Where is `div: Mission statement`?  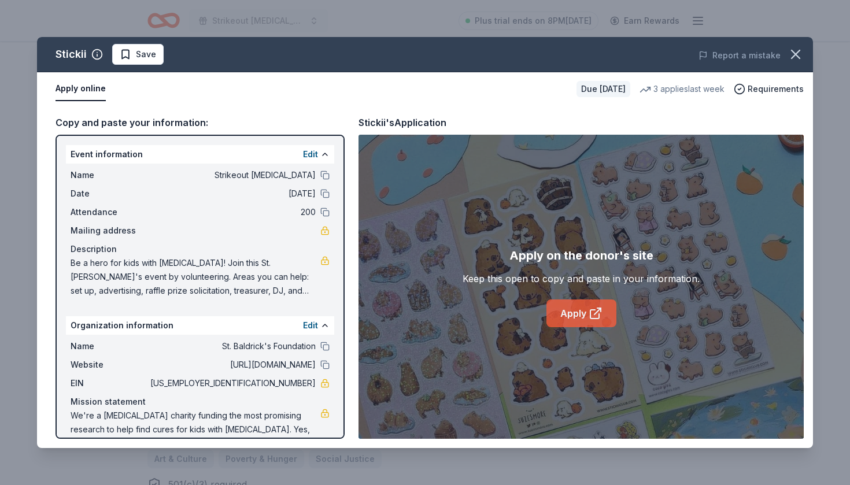
div: Mission statement is located at coordinates (200, 402).